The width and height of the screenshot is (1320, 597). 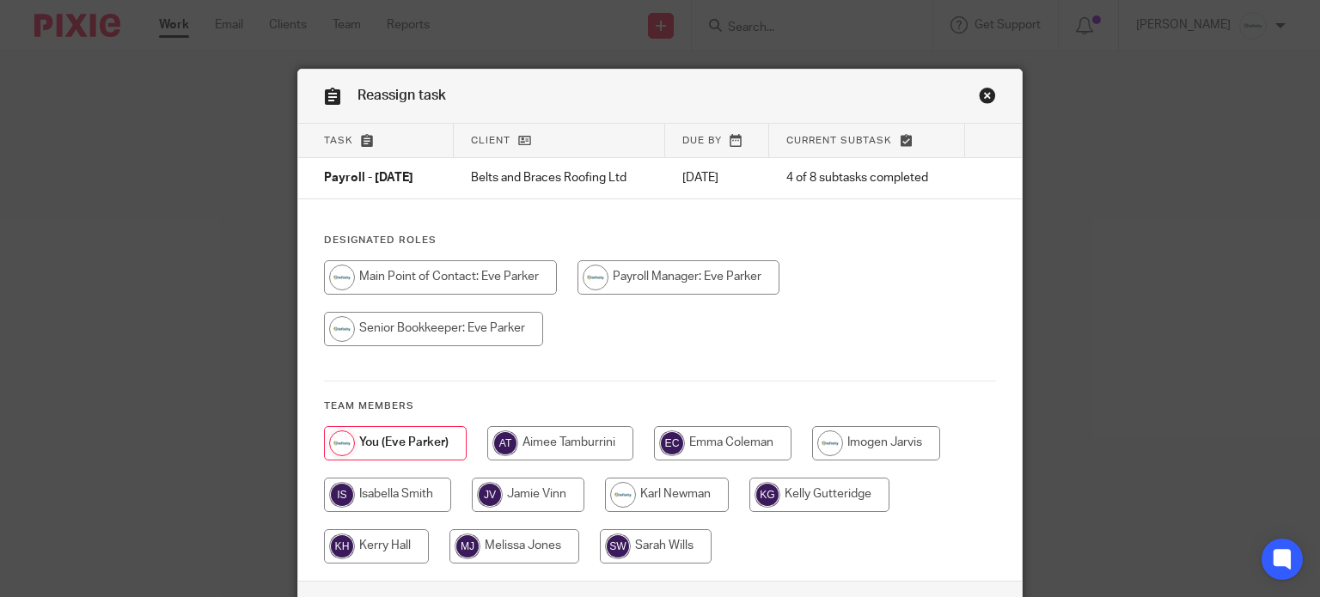 What do you see at coordinates (660, 406) in the screenshot?
I see `h4: Team members` at bounding box center [660, 406].